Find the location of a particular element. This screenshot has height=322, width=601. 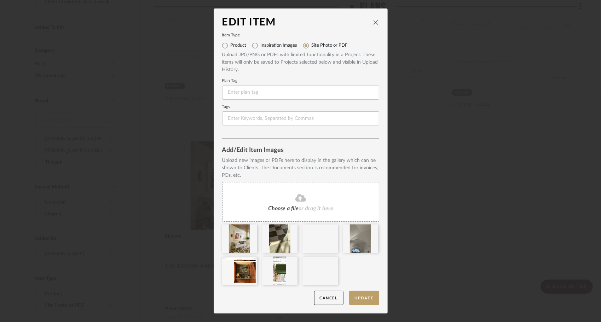

input: Enter plan tag is located at coordinates (301, 93).